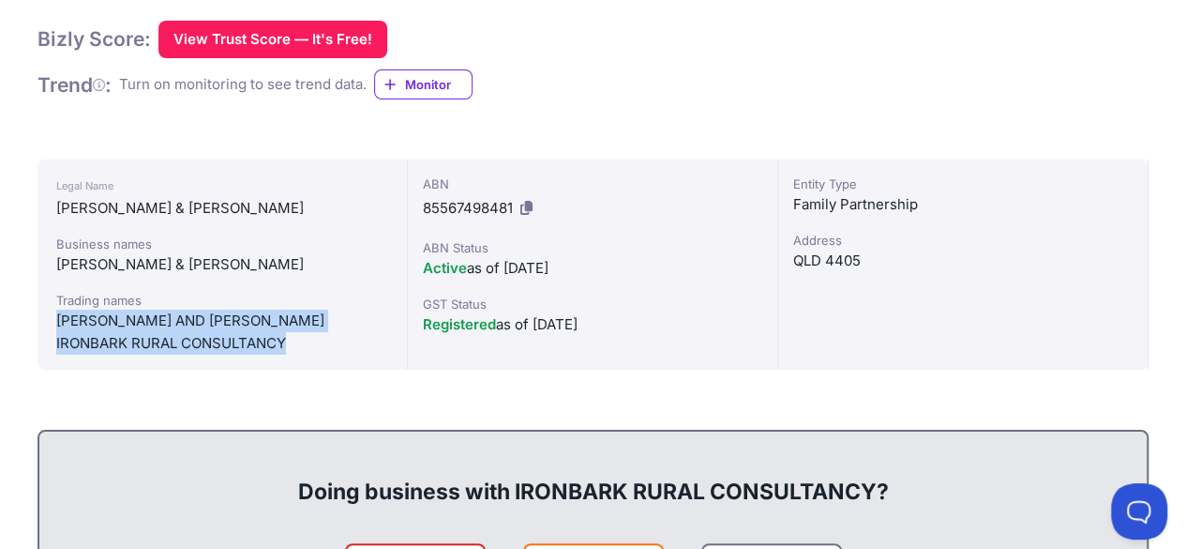 This screenshot has width=1186, height=549. Describe the element at coordinates (593, 248) in the screenshot. I see `div: ABN Status` at that location.